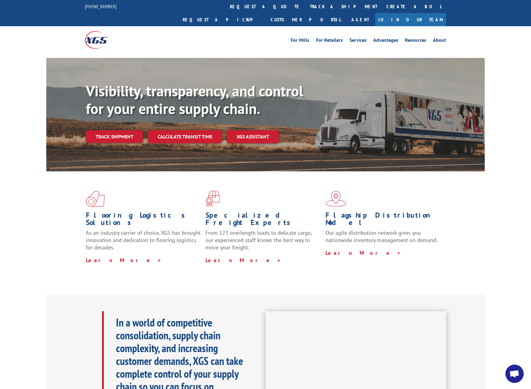 The height and width of the screenshot is (389, 531). Describe the element at coordinates (95, 199) in the screenshot. I see `img: xgs-icon-total-supply-chain-intelligence-red` at that location.